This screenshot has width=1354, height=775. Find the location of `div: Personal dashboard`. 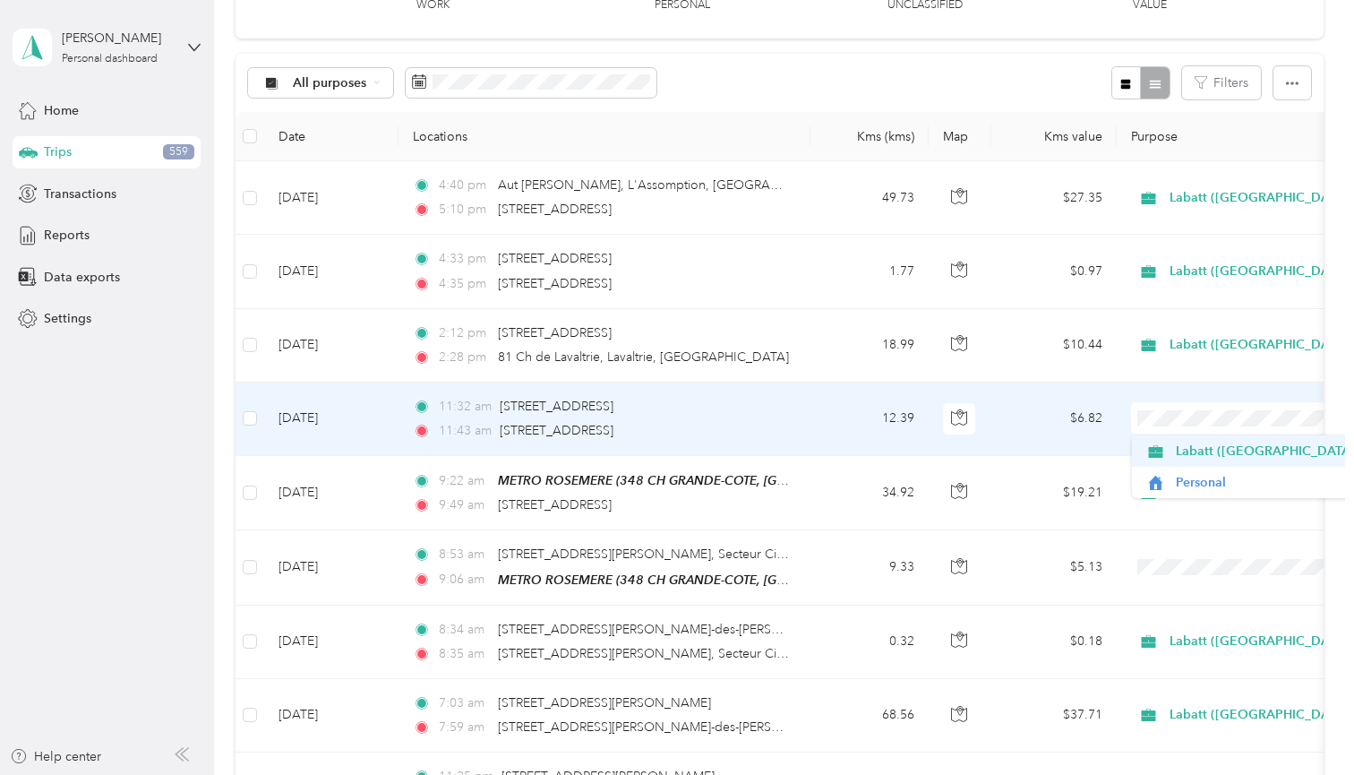

div: Personal dashboard is located at coordinates (109, 59).